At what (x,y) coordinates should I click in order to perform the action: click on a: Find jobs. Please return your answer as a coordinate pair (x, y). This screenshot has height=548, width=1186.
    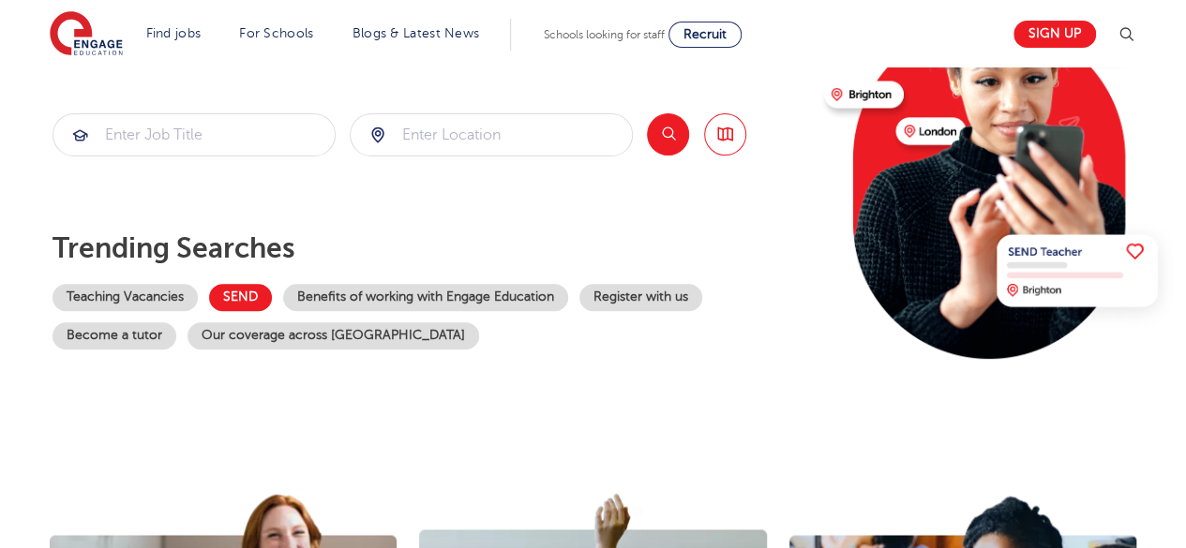
    Looking at the image, I should click on (173, 33).